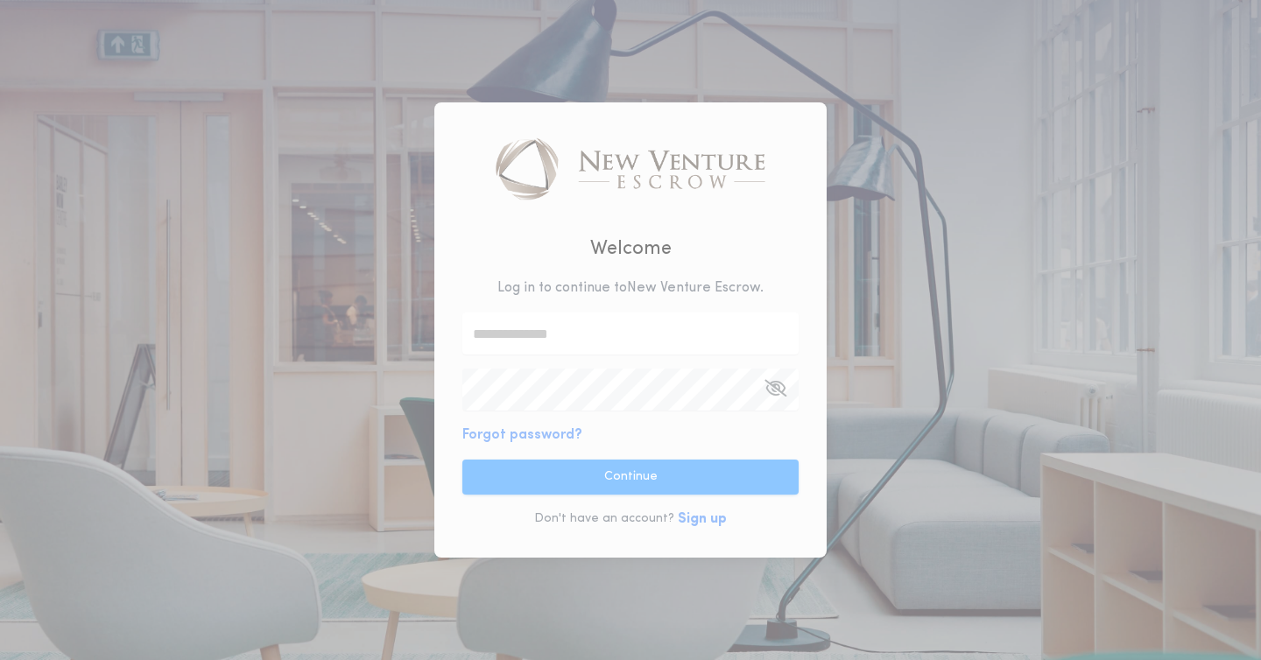  What do you see at coordinates (702, 519) in the screenshot?
I see `button: Sign up` at bounding box center [702, 519].